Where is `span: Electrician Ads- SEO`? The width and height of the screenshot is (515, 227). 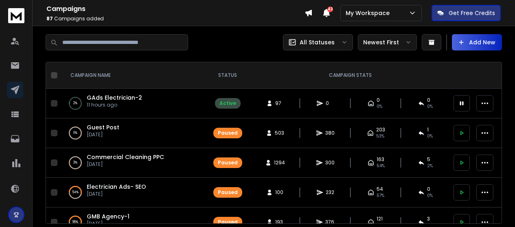 span: Electrician Ads- SEO is located at coordinates (117, 187).